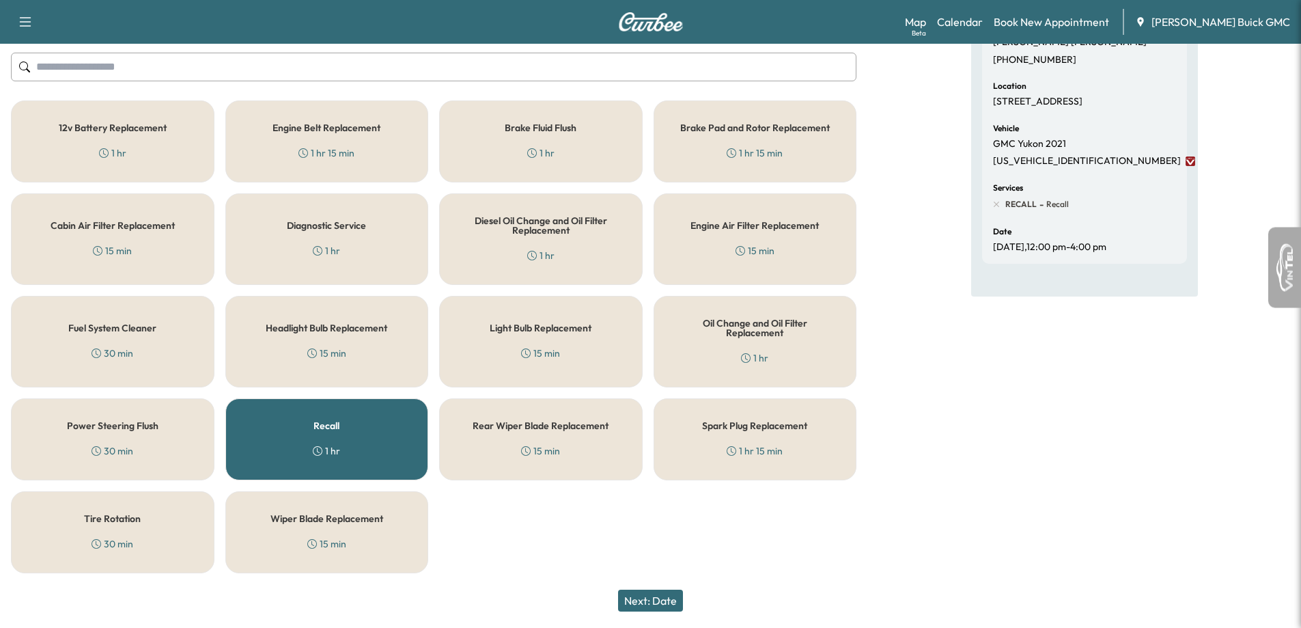 The image size is (1301, 628). I want to click on h5: Power Steering Flush, so click(113, 426).